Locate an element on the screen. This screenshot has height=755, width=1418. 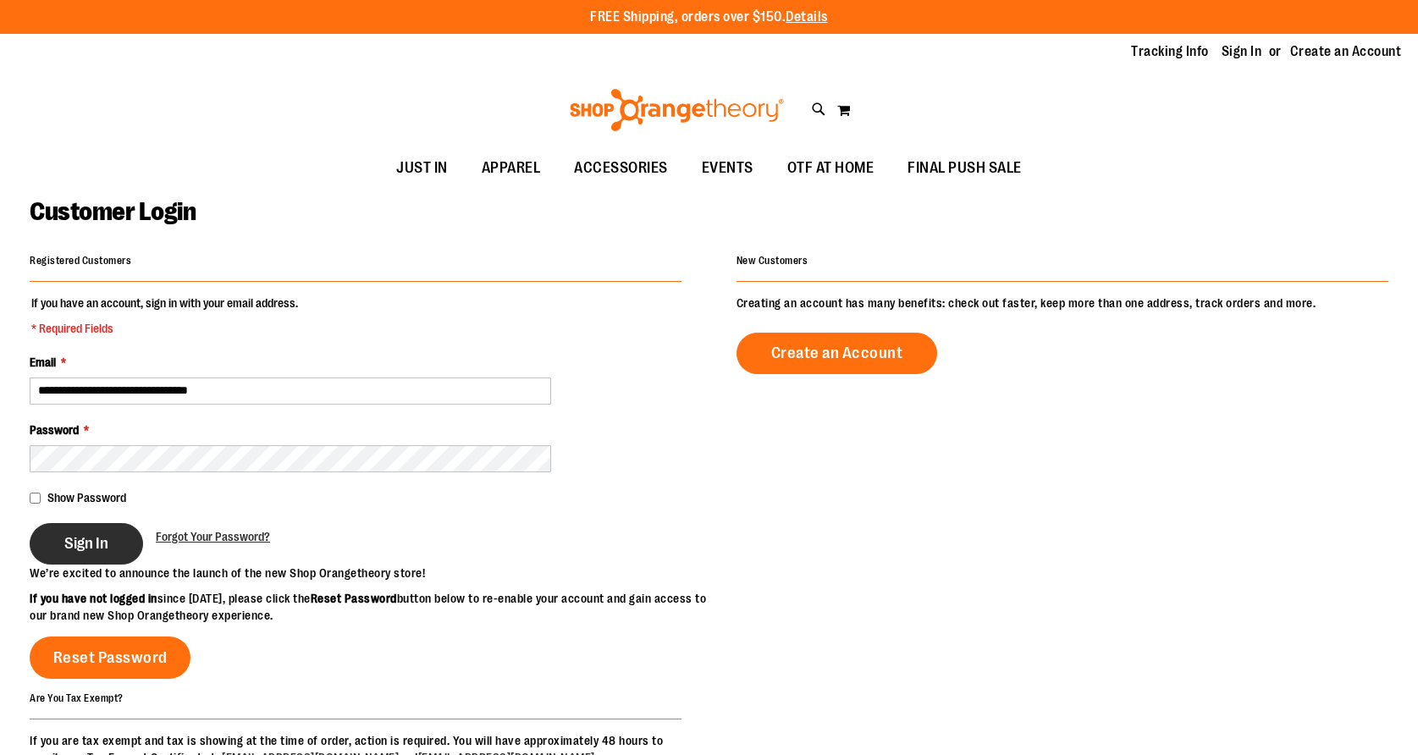
span: Email is located at coordinates (42, 362).